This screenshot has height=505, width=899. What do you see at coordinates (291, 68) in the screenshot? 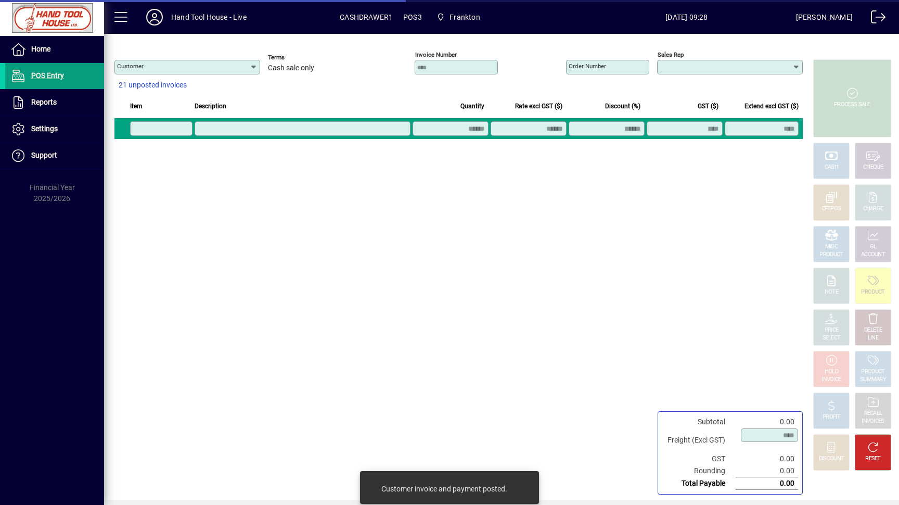
I see `span: Cash sale only` at bounding box center [291, 68].